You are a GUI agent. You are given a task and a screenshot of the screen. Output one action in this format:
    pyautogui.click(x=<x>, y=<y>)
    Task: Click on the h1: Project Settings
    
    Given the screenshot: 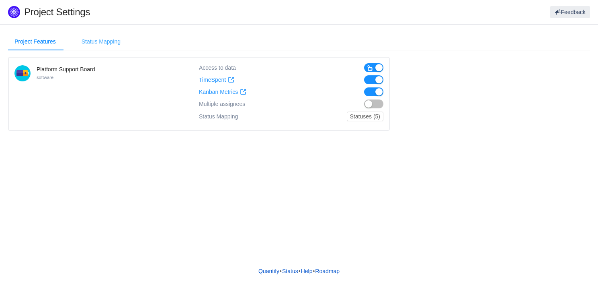 What is the action you would take?
    pyautogui.click(x=191, y=12)
    